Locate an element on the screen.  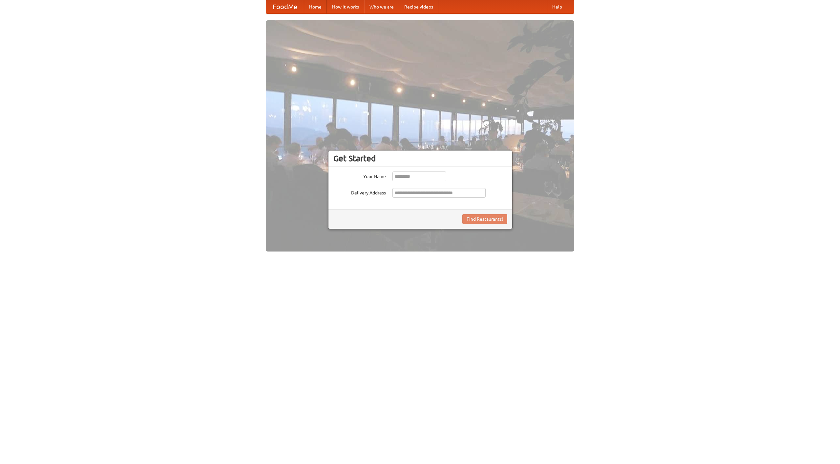
a: Who we are is located at coordinates (382, 7).